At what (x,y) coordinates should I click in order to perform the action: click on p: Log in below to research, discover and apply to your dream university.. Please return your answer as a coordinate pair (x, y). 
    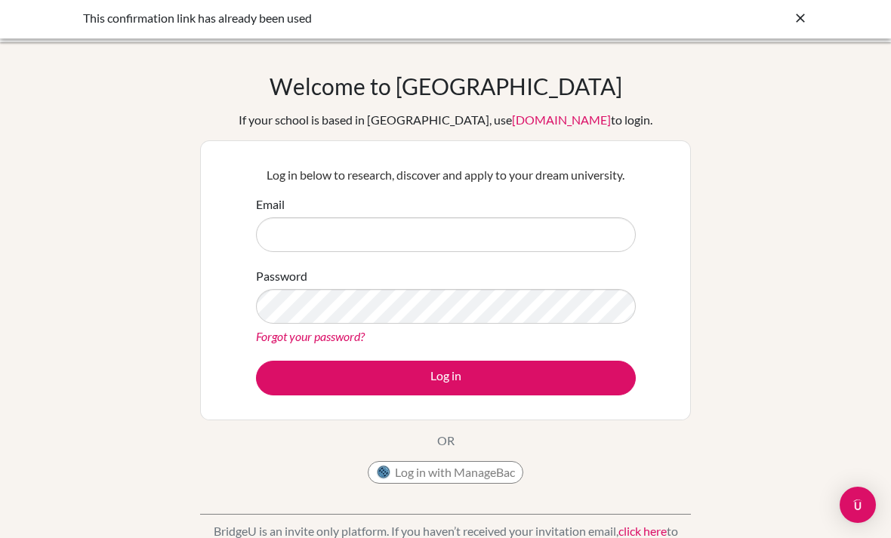
    Looking at the image, I should click on (446, 175).